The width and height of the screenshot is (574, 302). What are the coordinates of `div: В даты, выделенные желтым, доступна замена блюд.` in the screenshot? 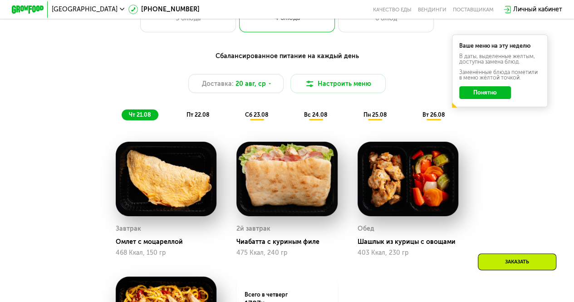 It's located at (499, 59).